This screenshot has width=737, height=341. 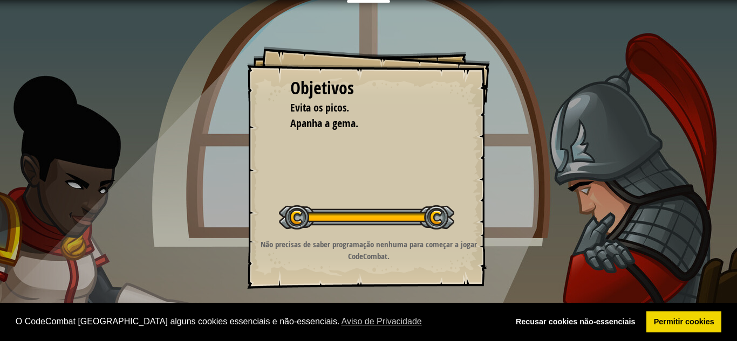 I want to click on p: Não precisas de saber programação nenhuma para começar a jogar CodeCombat., so click(x=368, y=250).